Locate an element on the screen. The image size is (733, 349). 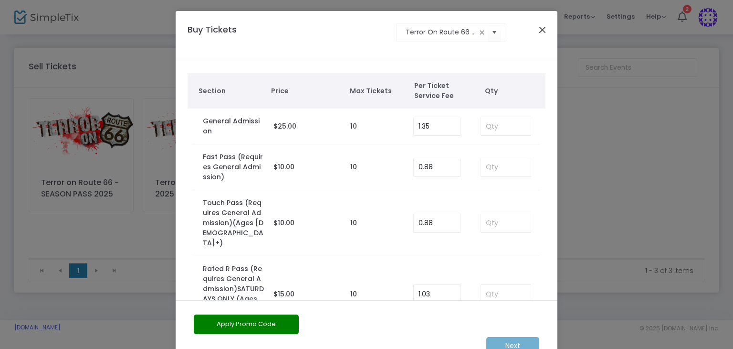
span: Price is located at coordinates (306, 91).